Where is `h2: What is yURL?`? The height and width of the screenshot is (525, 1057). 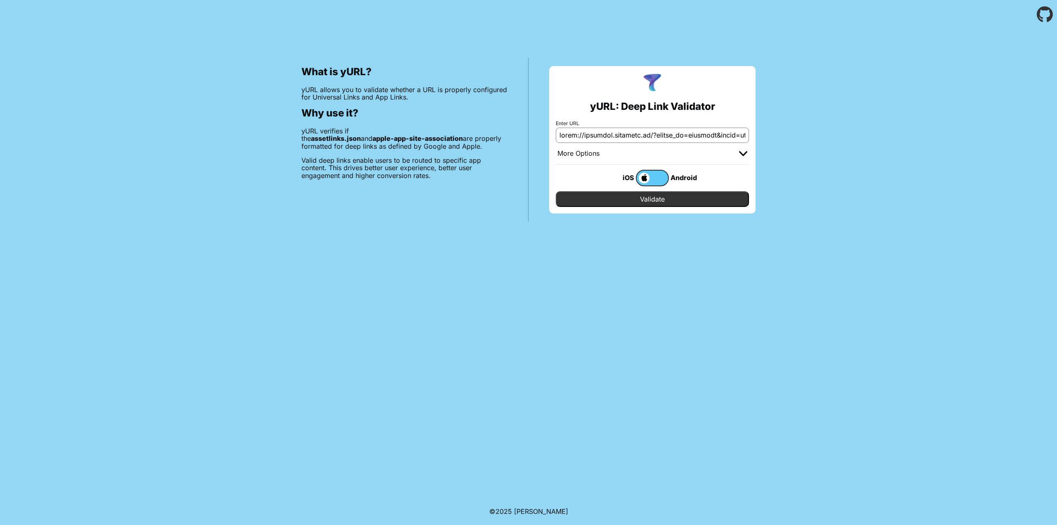
h2: What is yURL? is located at coordinates (404, 72).